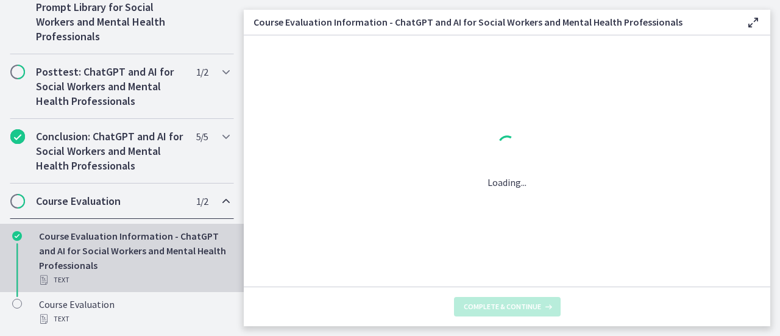 This screenshot has width=780, height=336. What do you see at coordinates (202, 136) in the screenshot?
I see `span: 5 / 5` at bounding box center [202, 136].